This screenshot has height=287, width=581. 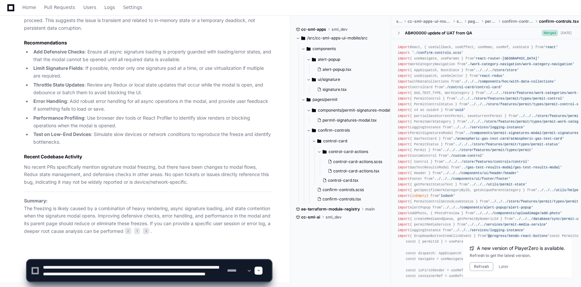 What do you see at coordinates (438, 53) in the screenshot?
I see `span: './confirm-controls.scss'` at bounding box center [438, 53].